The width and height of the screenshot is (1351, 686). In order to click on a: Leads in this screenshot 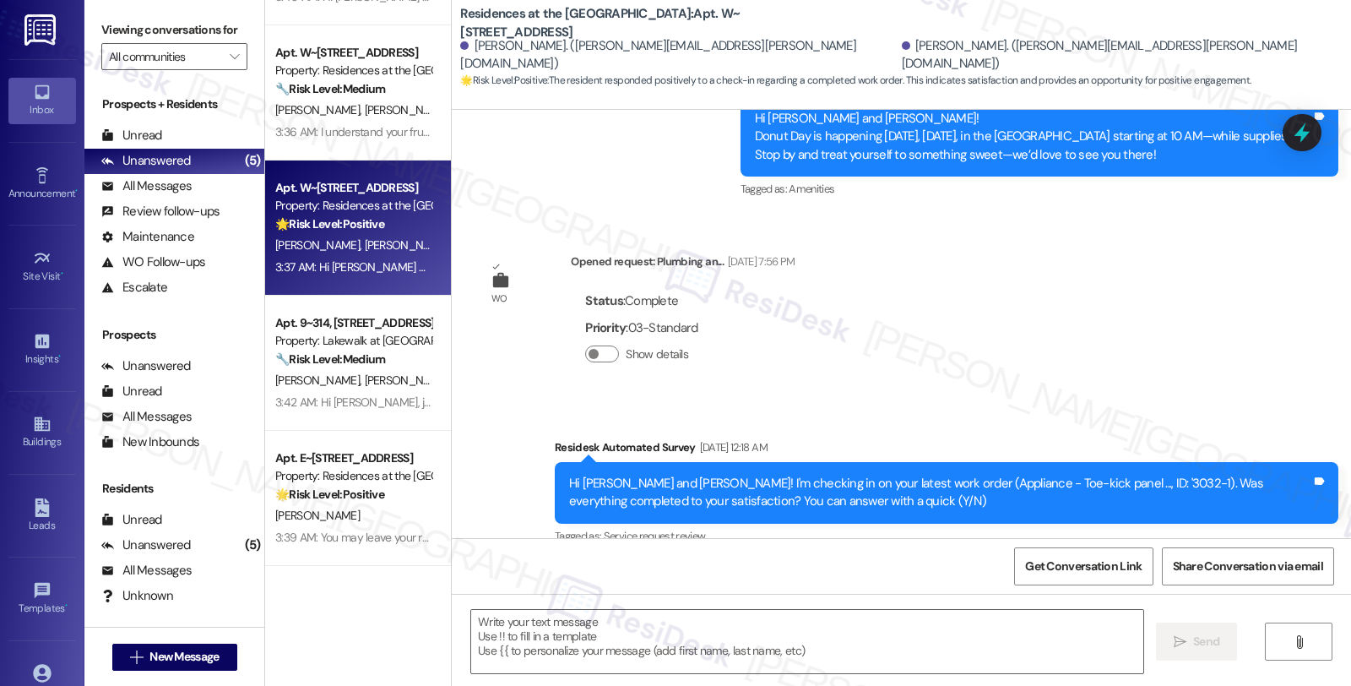, I will do `click(42, 516)`.